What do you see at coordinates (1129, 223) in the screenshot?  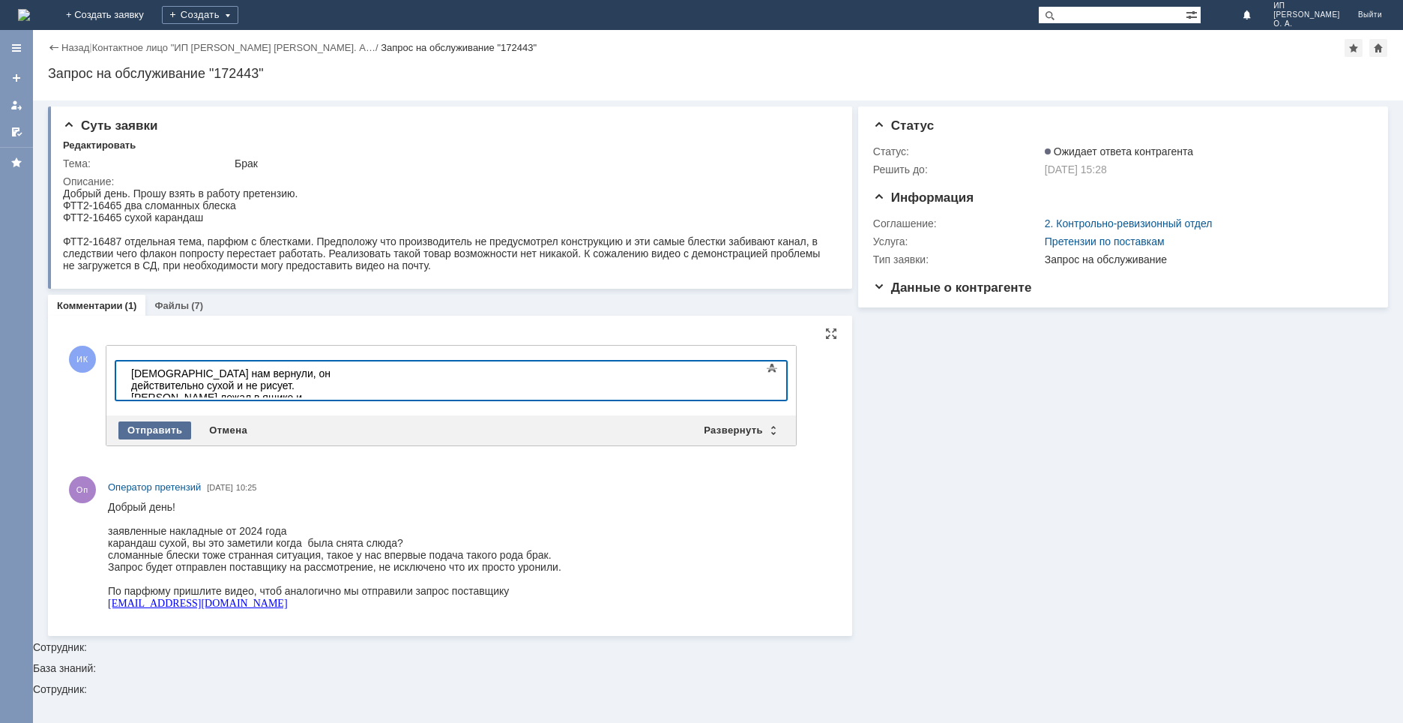 I see `a: 2. Контрольно-ревизионный отдел` at bounding box center [1129, 223].